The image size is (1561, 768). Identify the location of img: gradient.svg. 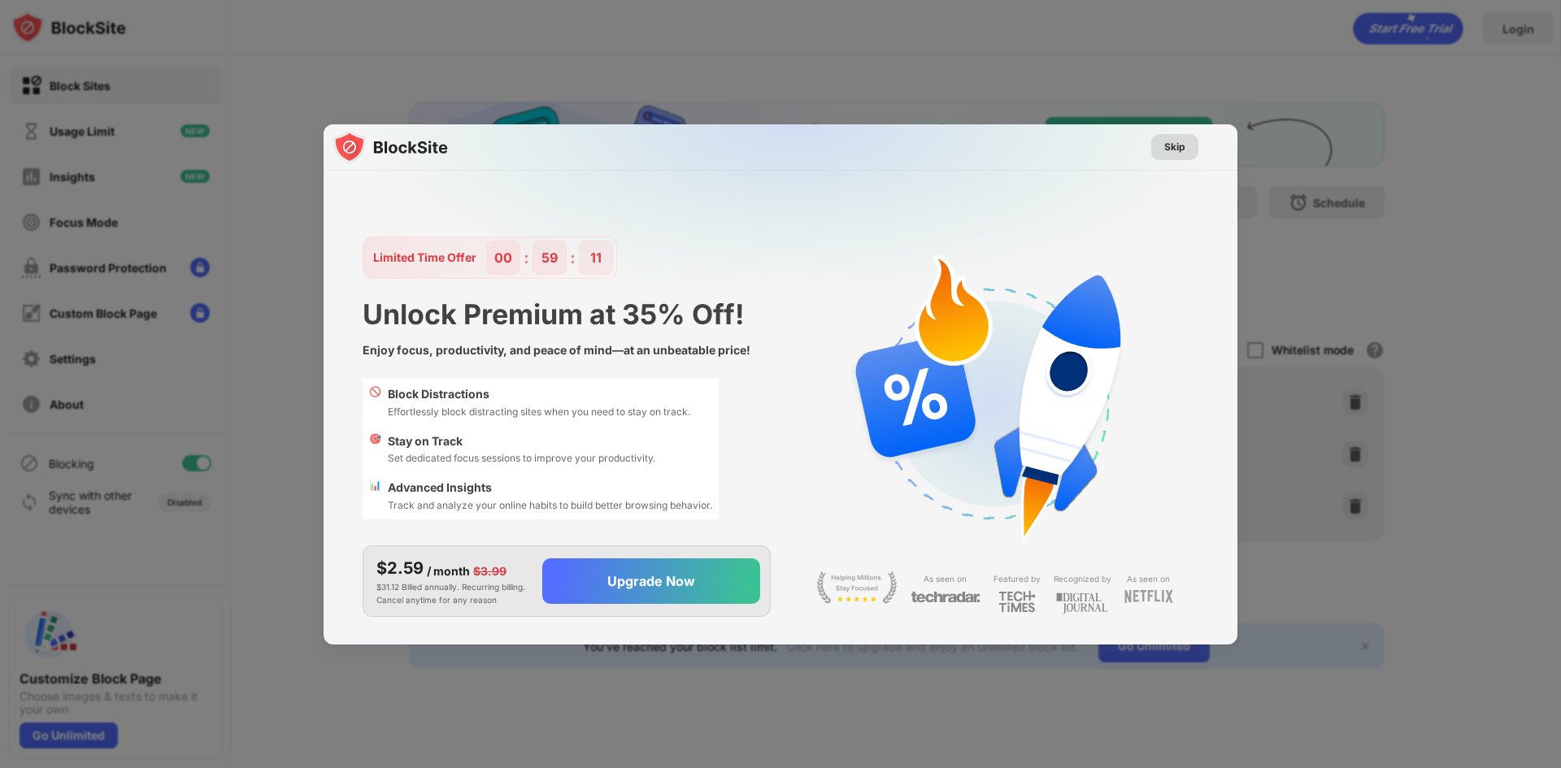
(790, 285).